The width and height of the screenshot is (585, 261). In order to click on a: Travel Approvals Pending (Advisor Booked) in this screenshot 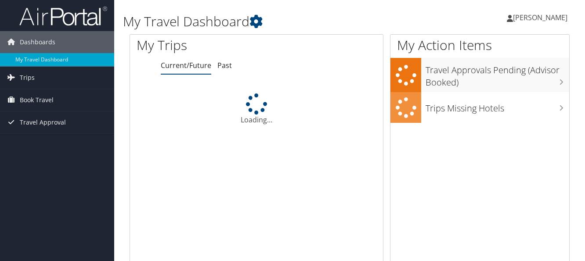, I will do `click(480, 75)`.